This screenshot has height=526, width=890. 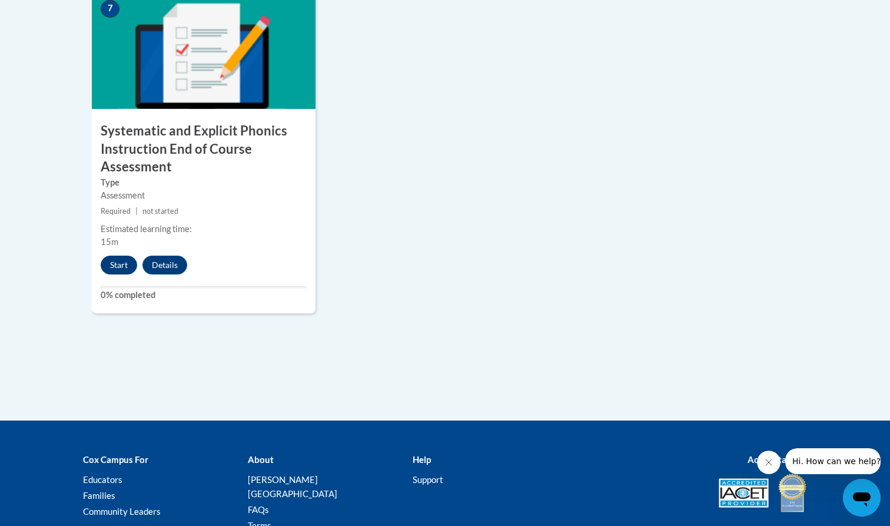 I want to click on a: FAQs, so click(x=259, y=509).